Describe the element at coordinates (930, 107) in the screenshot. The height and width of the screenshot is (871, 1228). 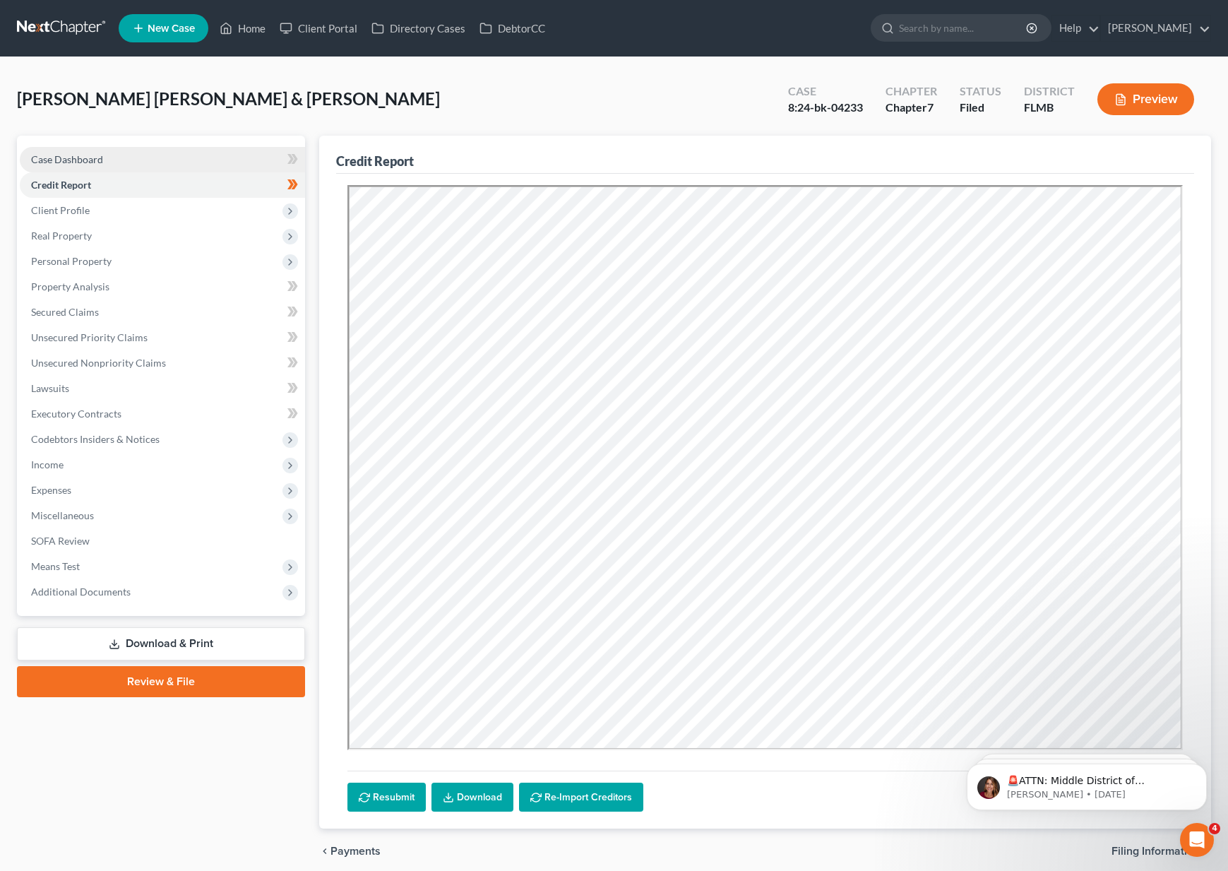
I see `span: 7` at that location.